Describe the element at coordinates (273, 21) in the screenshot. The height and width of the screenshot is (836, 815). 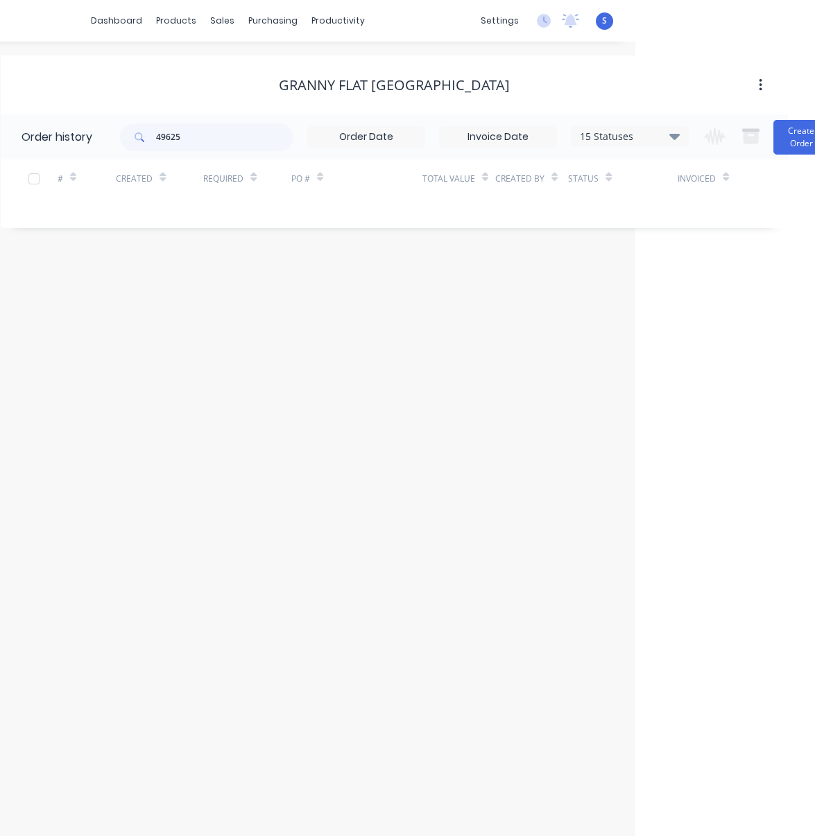
I see `div: purchasing` at that location.